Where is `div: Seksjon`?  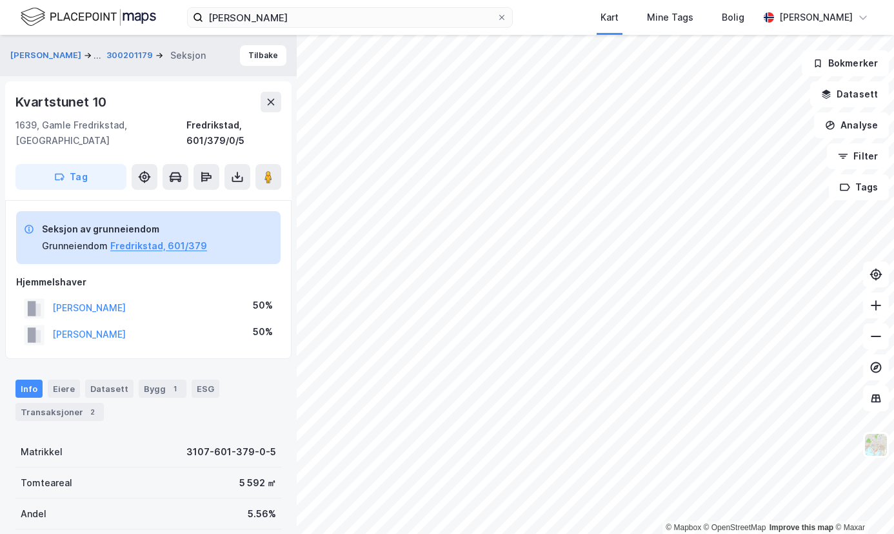
div: Seksjon is located at coordinates (188, 55).